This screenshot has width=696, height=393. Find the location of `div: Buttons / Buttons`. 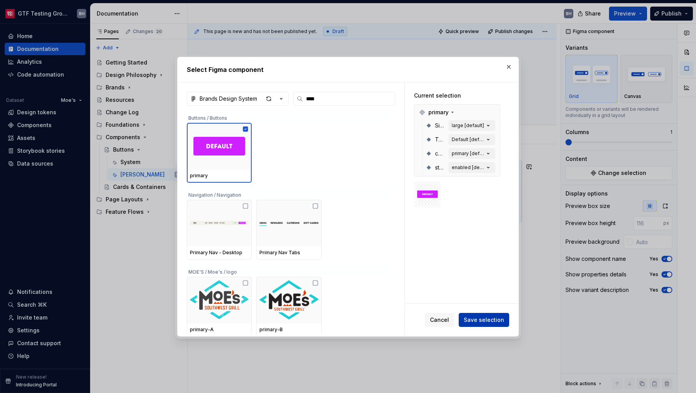

div: Buttons / Buttons is located at coordinates (289, 117).